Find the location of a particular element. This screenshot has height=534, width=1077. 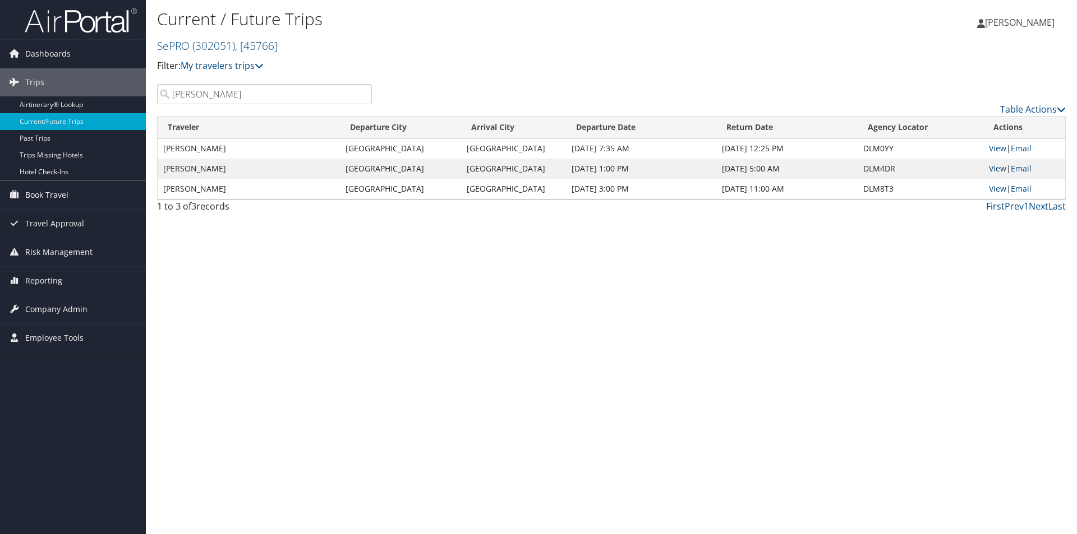

a: Prev is located at coordinates (1014, 206).